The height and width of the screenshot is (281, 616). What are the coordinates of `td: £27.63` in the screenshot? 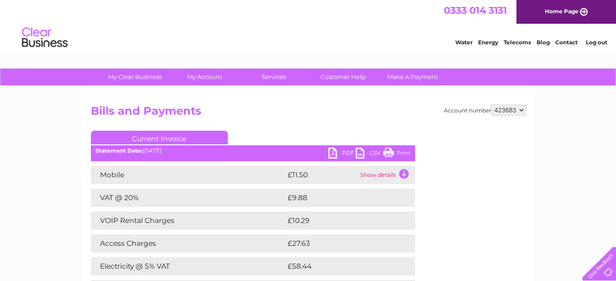 It's located at (340, 243).